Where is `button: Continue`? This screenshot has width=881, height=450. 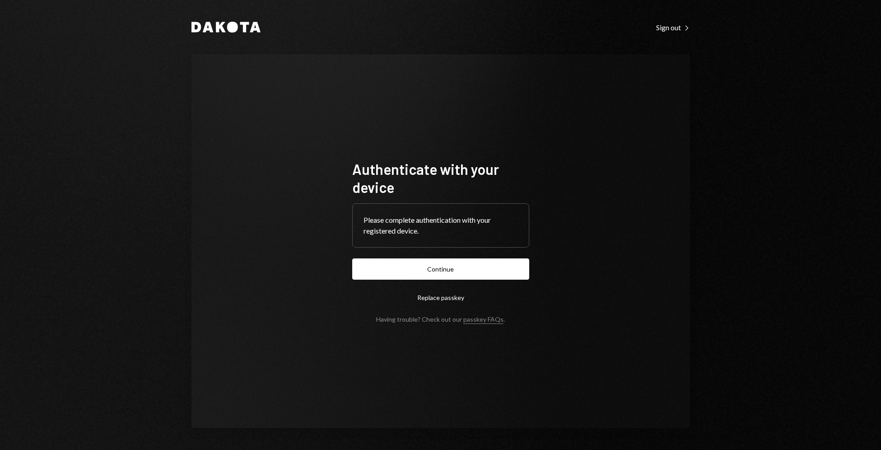
button: Continue is located at coordinates (441, 269).